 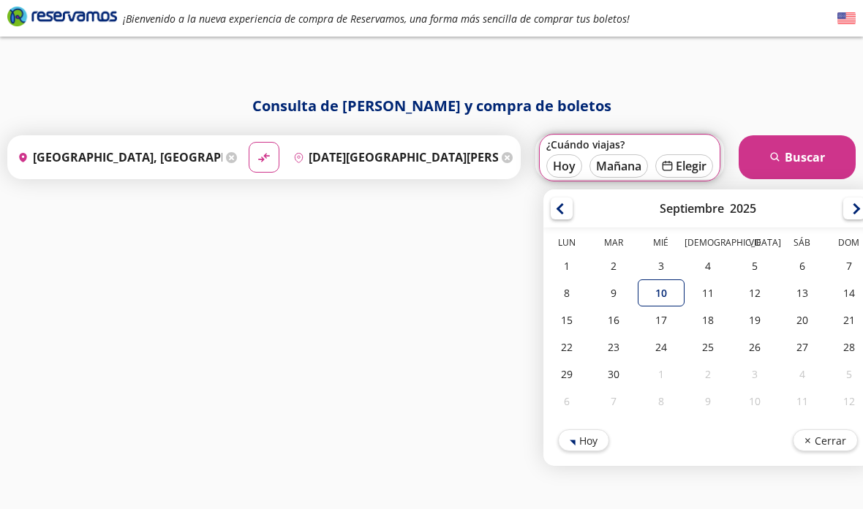 I want to click on div: 30-Sep-25, so click(x=614, y=374).